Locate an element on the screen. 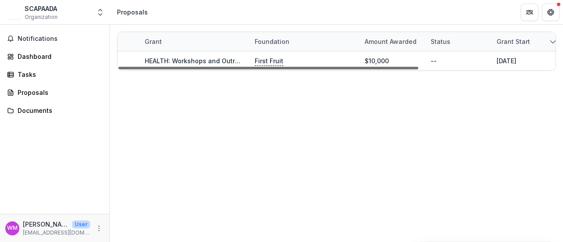 The width and height of the screenshot is (563, 242). div: $10,000 is located at coordinates (377, 61).